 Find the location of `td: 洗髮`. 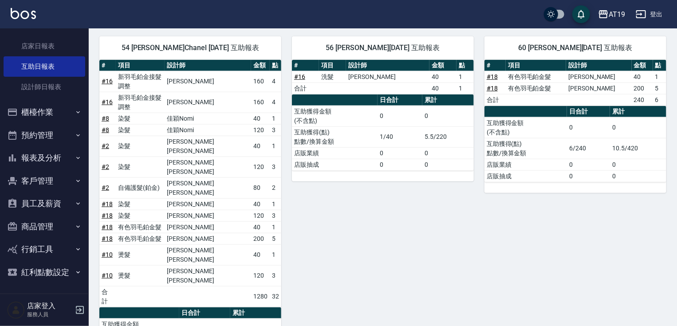

td: 洗髮 is located at coordinates (332, 77).